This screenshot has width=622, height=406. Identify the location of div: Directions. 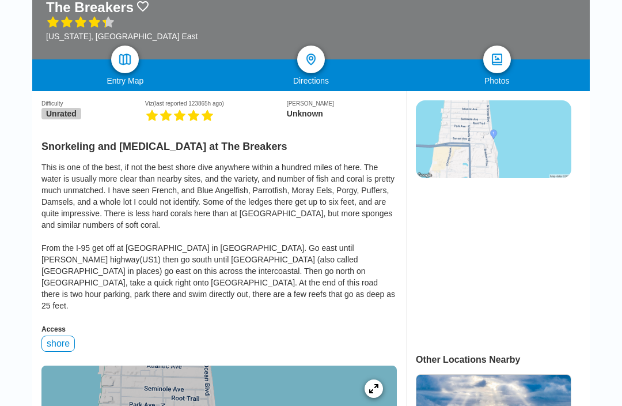
(311, 81).